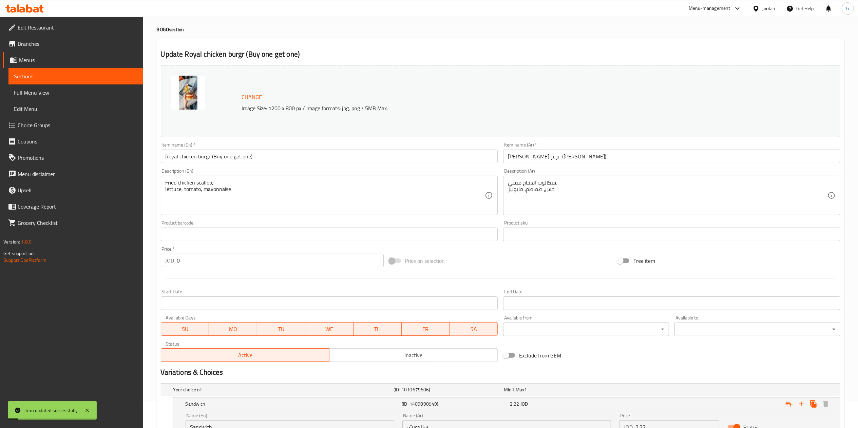  I want to click on h2: Variations & Choices, so click(501, 373).